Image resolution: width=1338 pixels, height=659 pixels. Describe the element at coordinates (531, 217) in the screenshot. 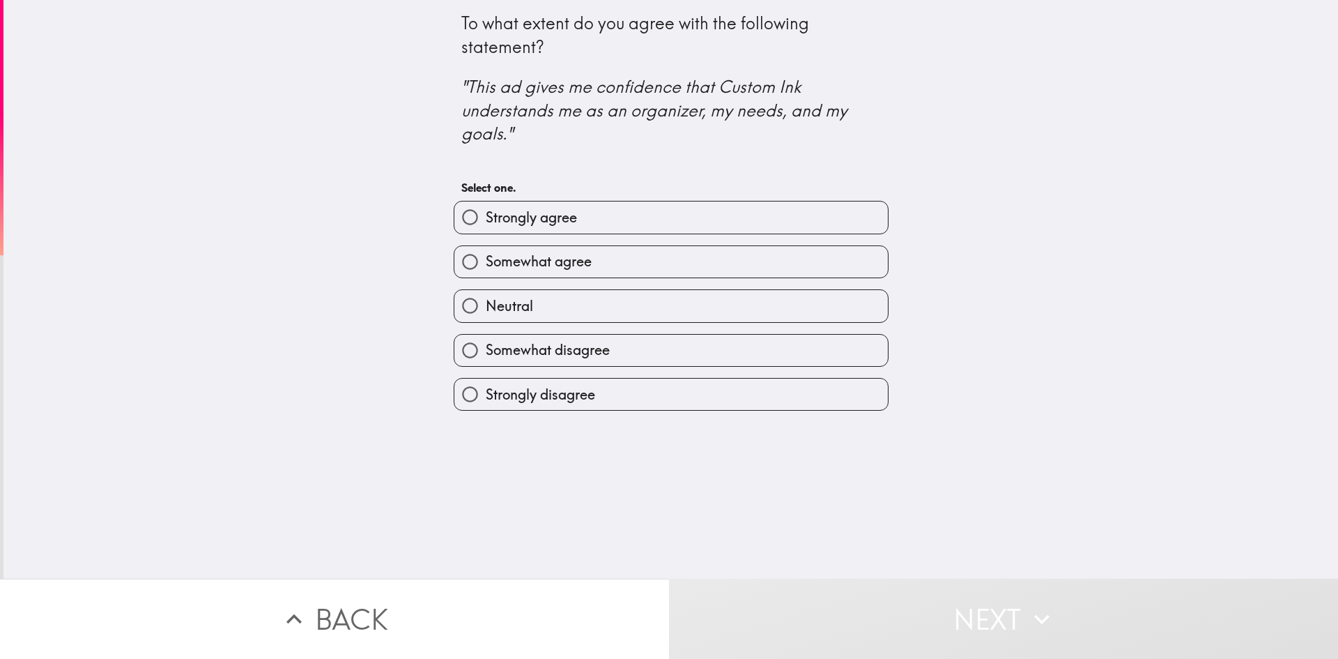

I see `span: Strongly agree` at that location.